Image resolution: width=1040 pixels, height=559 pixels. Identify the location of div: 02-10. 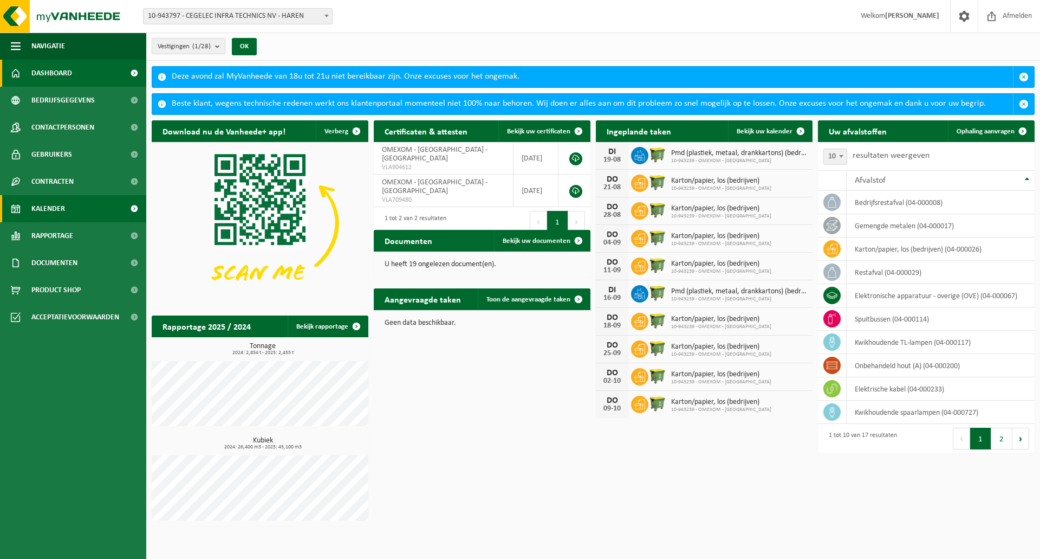
(612, 381).